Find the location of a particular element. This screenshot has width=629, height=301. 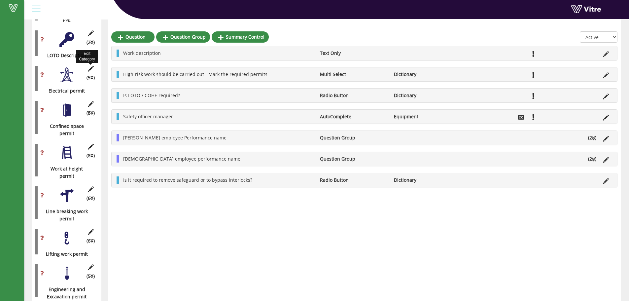

span: Is LOTO / COHE required? is located at coordinates (152, 95).